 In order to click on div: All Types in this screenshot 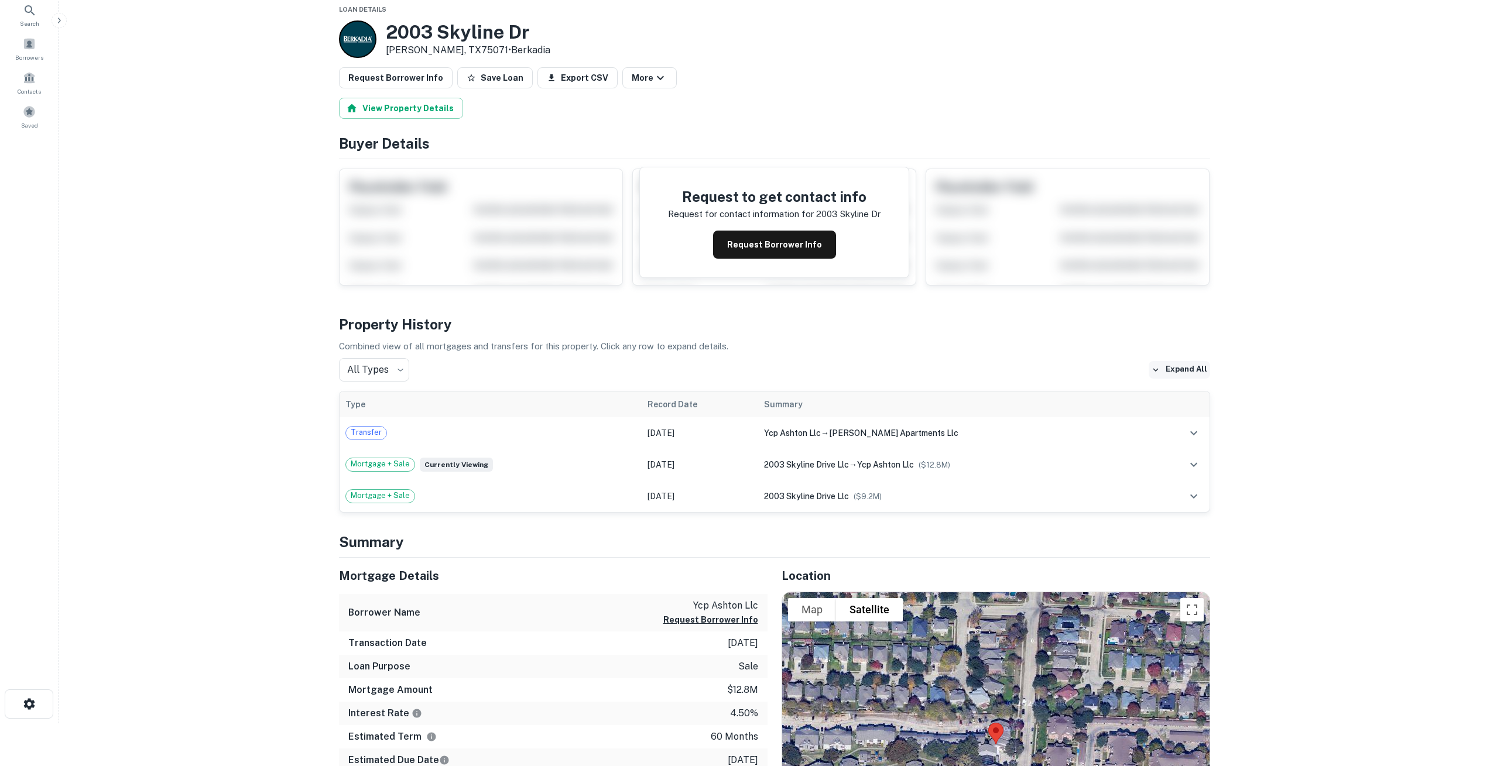, I will do `click(374, 370)`.